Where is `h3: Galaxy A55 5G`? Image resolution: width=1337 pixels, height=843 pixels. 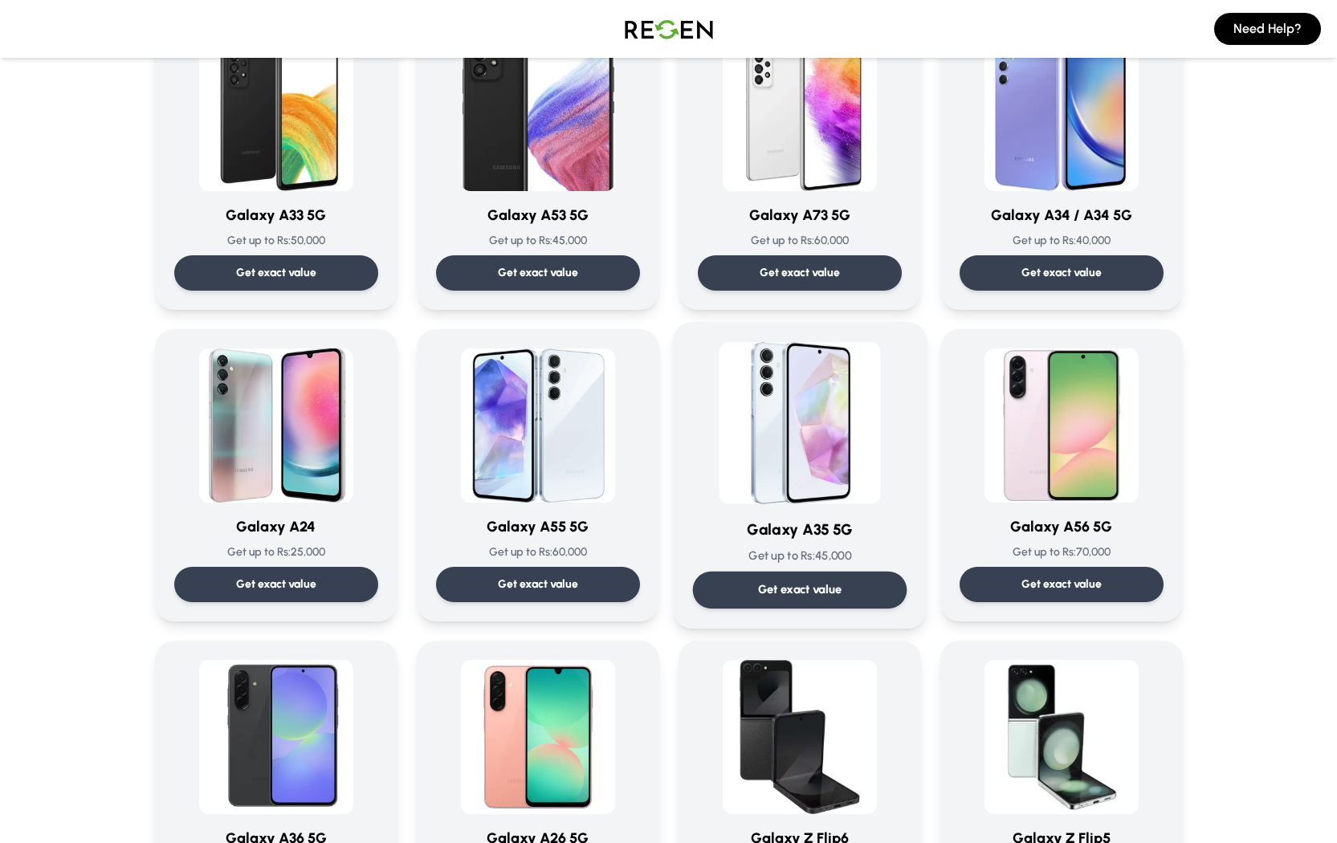 h3: Galaxy A55 5G is located at coordinates (538, 527).